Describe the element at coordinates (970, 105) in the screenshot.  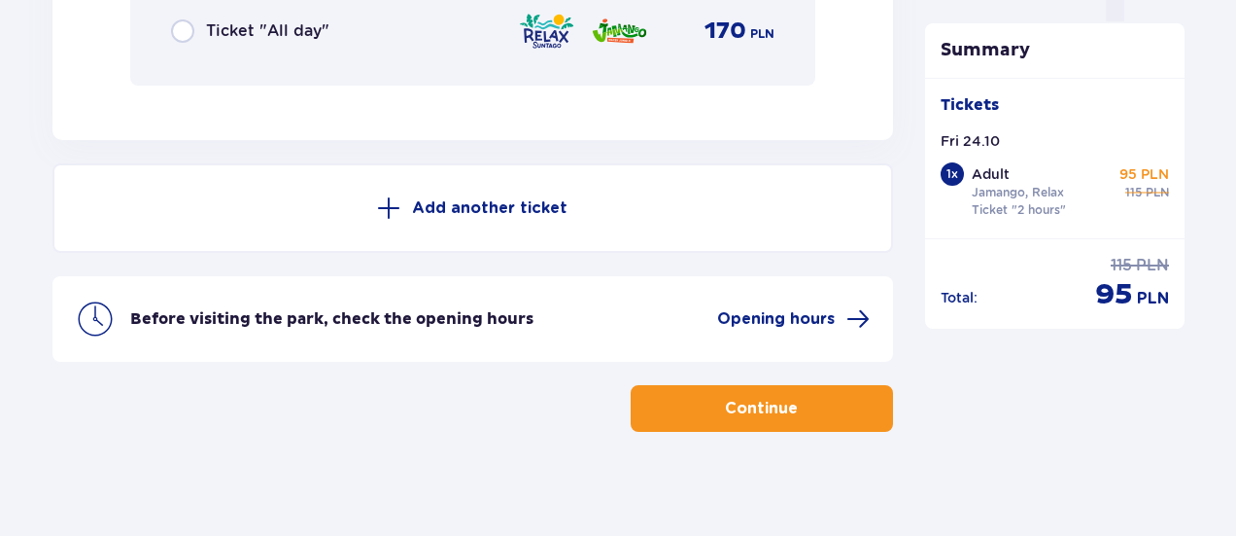
I see `p: Tickets` at that location.